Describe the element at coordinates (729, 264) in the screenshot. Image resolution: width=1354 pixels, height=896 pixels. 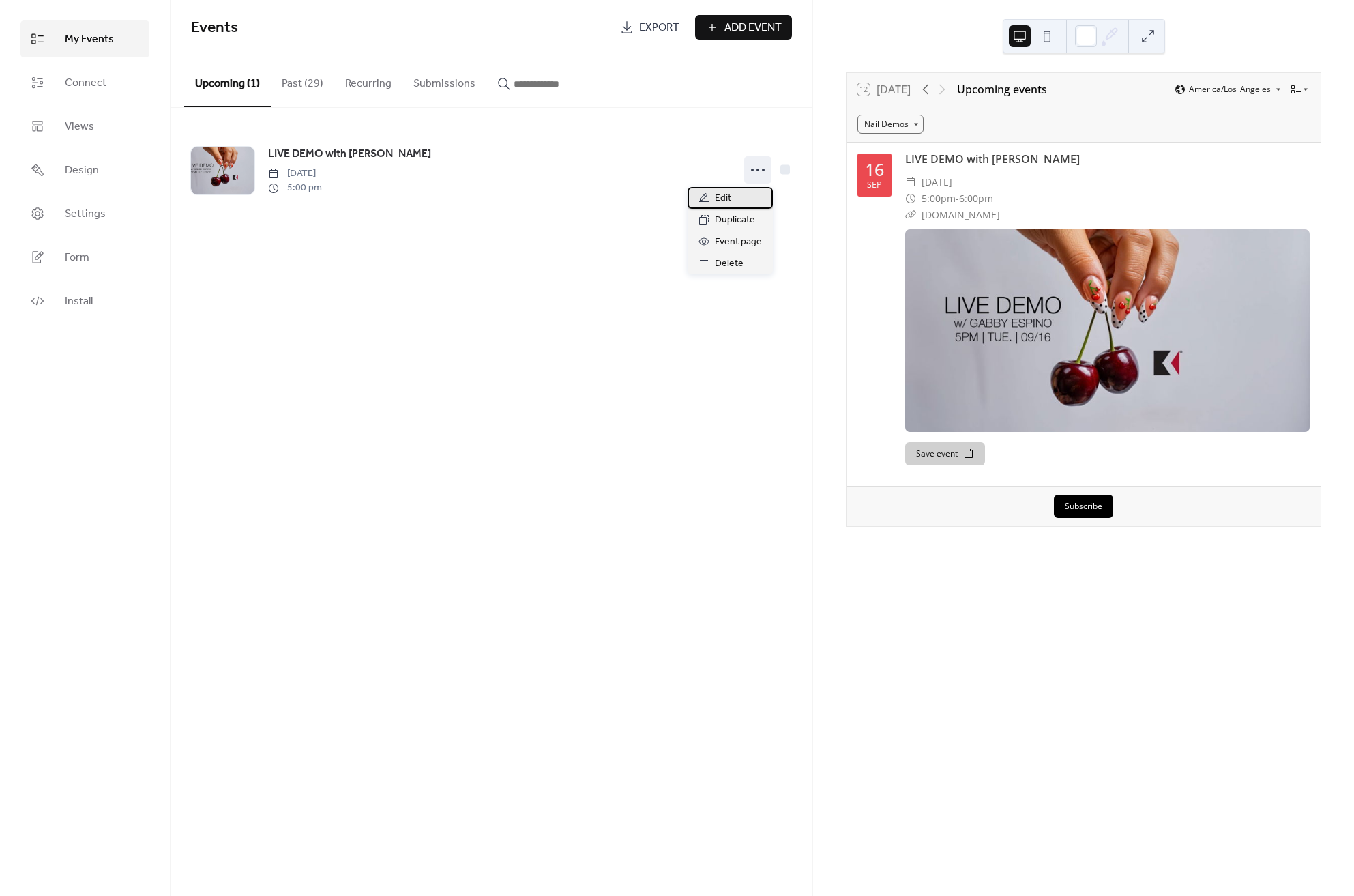
I see `span: Delete` at that location.